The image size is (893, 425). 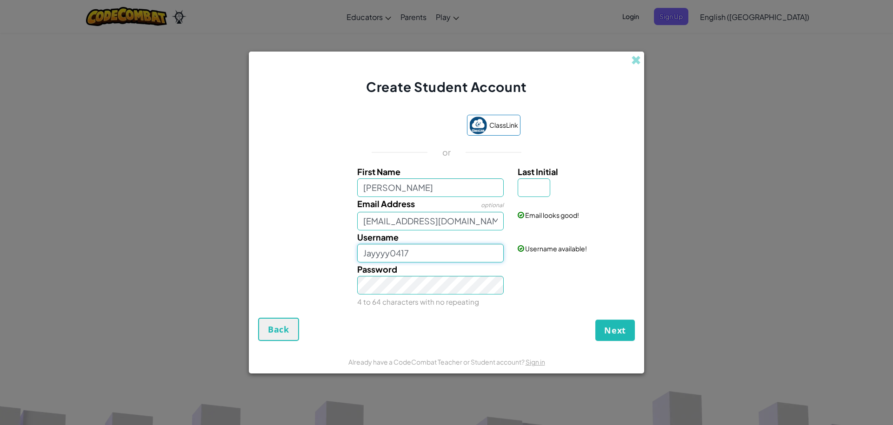 What do you see at coordinates (446, 152) in the screenshot?
I see `p: or` at bounding box center [446, 152].